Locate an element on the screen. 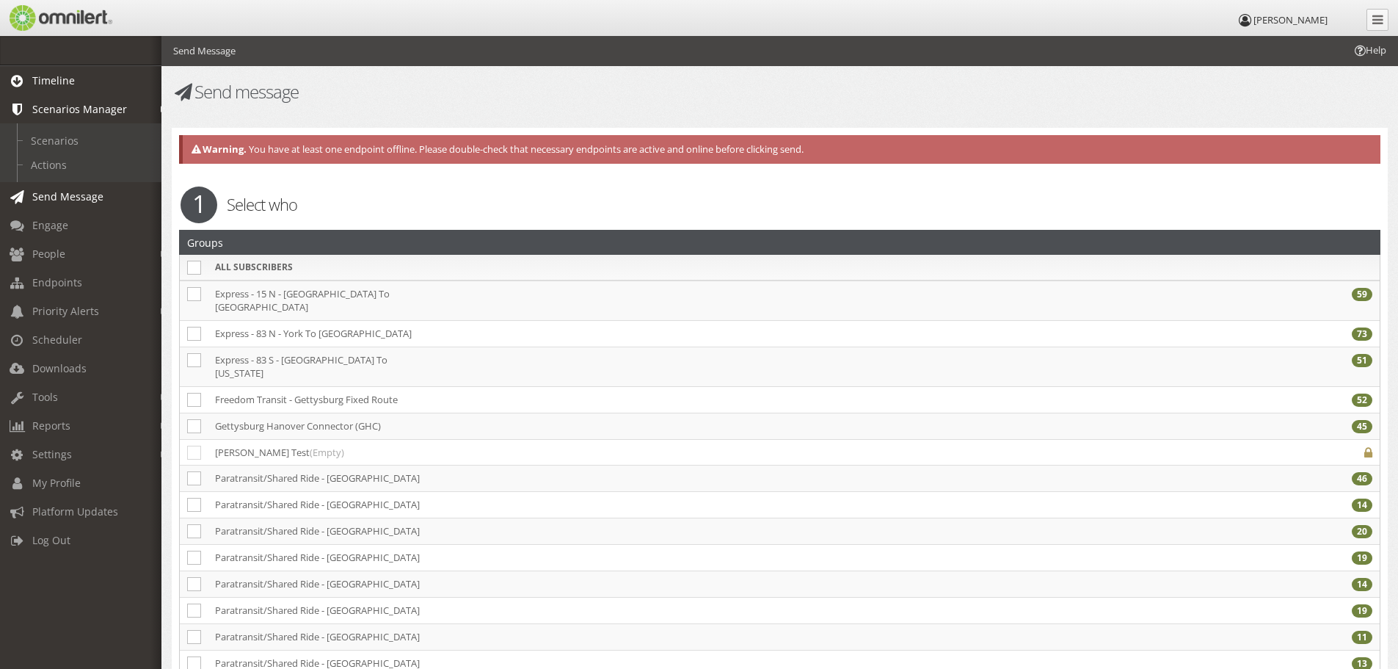  span: Scheduler is located at coordinates (57, 339).